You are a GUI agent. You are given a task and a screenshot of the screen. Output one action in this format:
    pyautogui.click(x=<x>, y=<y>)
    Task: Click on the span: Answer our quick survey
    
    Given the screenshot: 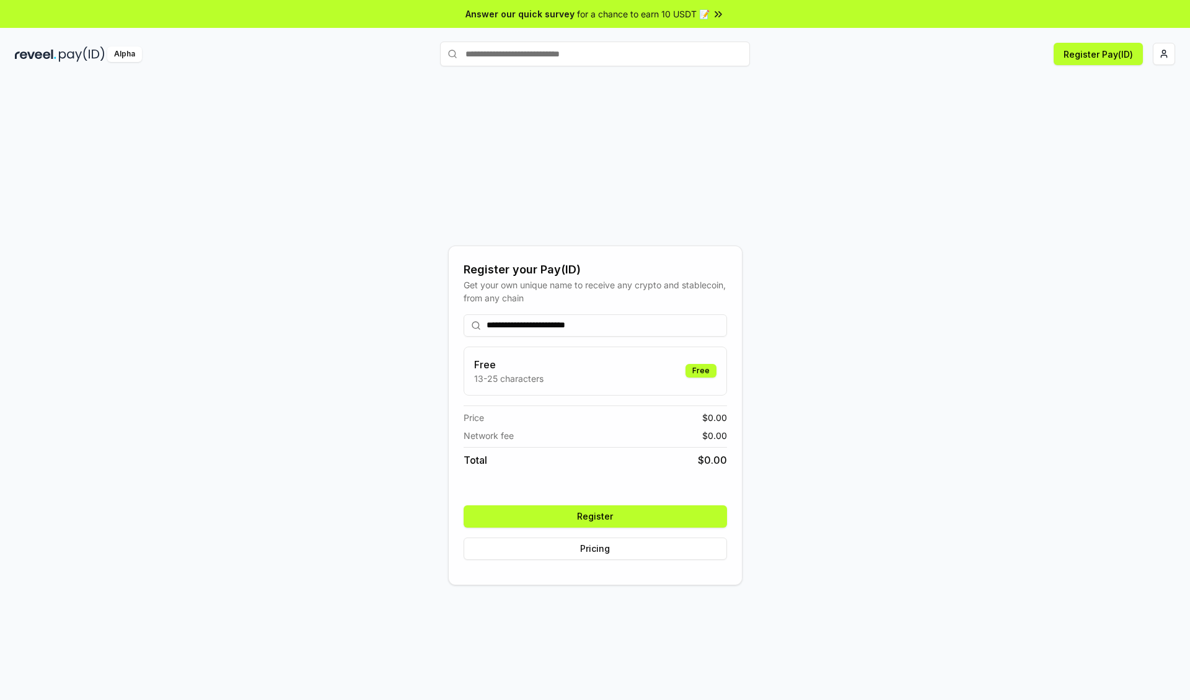 What is the action you would take?
    pyautogui.click(x=520, y=14)
    